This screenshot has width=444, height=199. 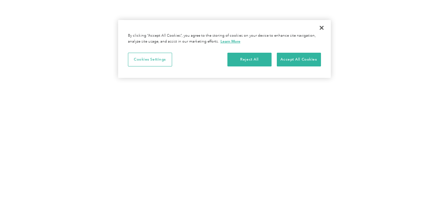 I want to click on a: More information about your privacy, opens in a new tab, so click(x=230, y=41).